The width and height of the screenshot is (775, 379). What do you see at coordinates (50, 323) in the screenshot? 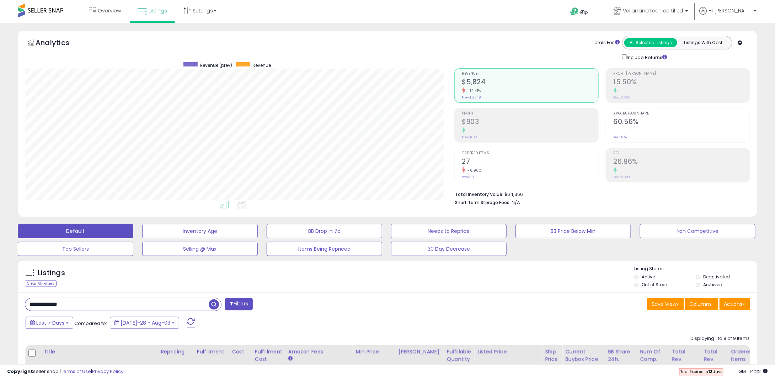
I see `span: Last 7 Days` at bounding box center [50, 323].